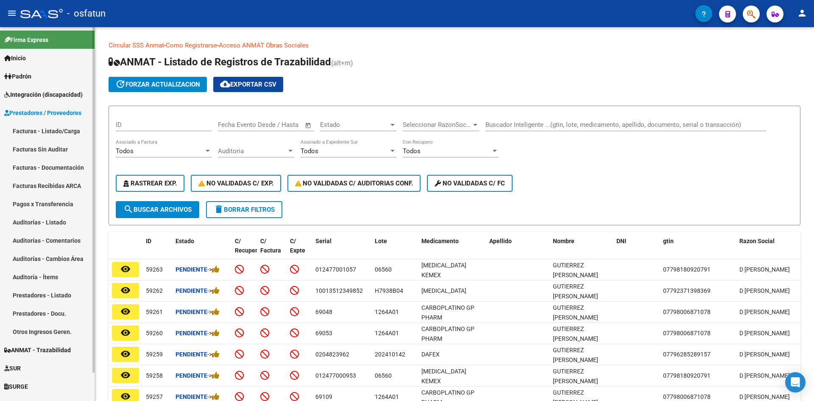  I want to click on span: Lote, so click(381, 241).